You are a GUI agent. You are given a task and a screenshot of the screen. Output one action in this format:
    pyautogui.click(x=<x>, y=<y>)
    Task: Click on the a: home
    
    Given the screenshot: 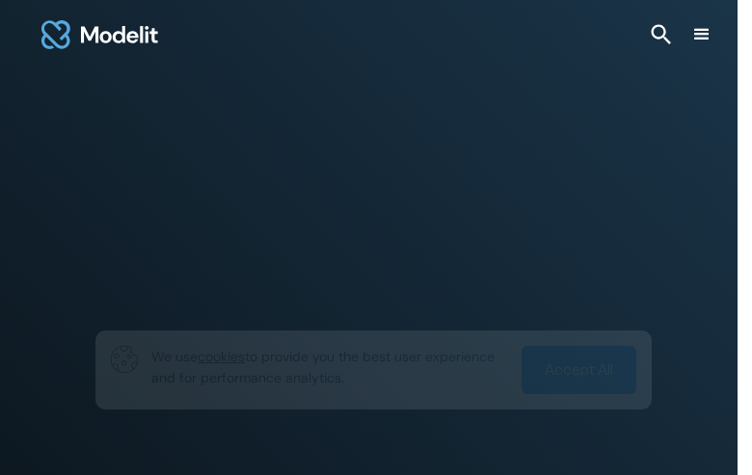 What is the action you would take?
    pyautogui.click(x=99, y=35)
    